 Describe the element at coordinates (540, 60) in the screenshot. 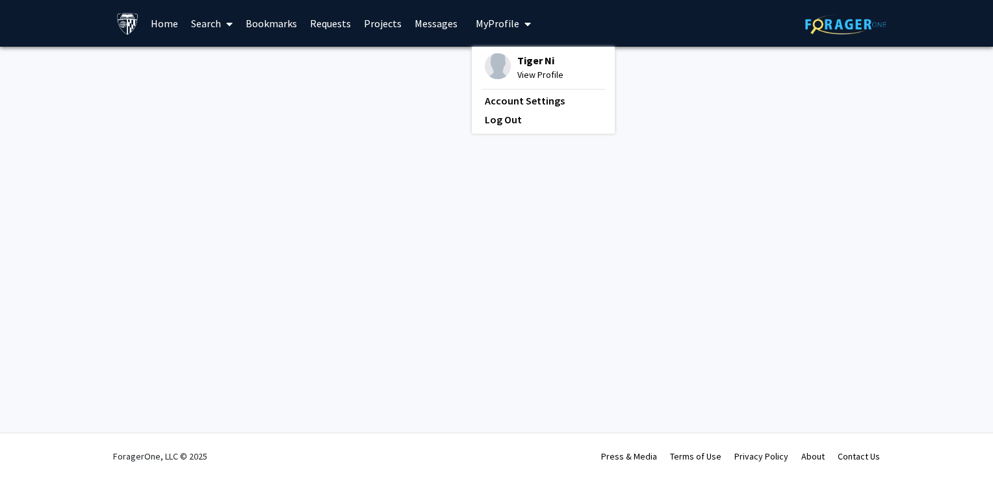

I see `span: Tiger Ni` at that location.